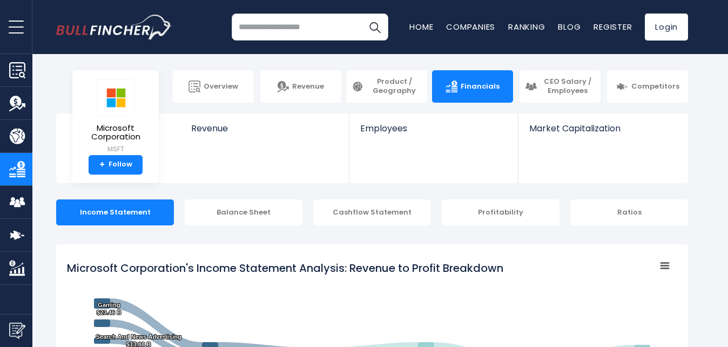 This screenshot has width=728, height=347. Describe the element at coordinates (394, 86) in the screenshot. I see `span: Product / Geography` at that location.